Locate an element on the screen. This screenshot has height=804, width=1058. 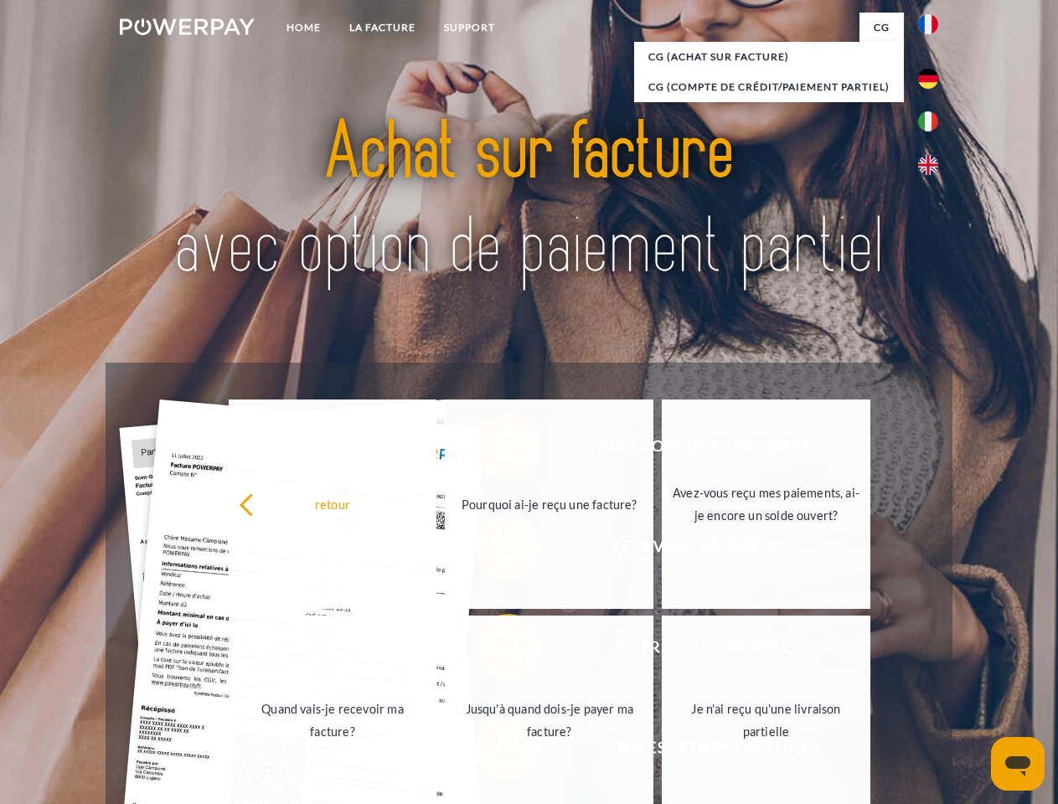
div: Je n'ai reçu qu'une livraison partielle is located at coordinates (766, 721).